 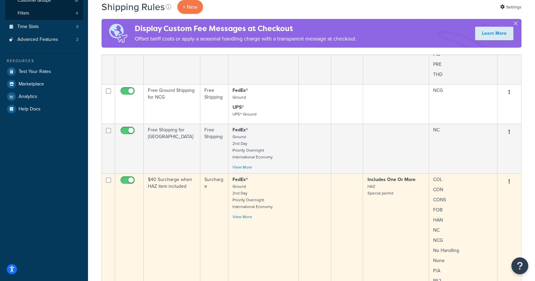 I want to click on h4: Display Custom Fee Messages at Checkout, so click(x=246, y=28).